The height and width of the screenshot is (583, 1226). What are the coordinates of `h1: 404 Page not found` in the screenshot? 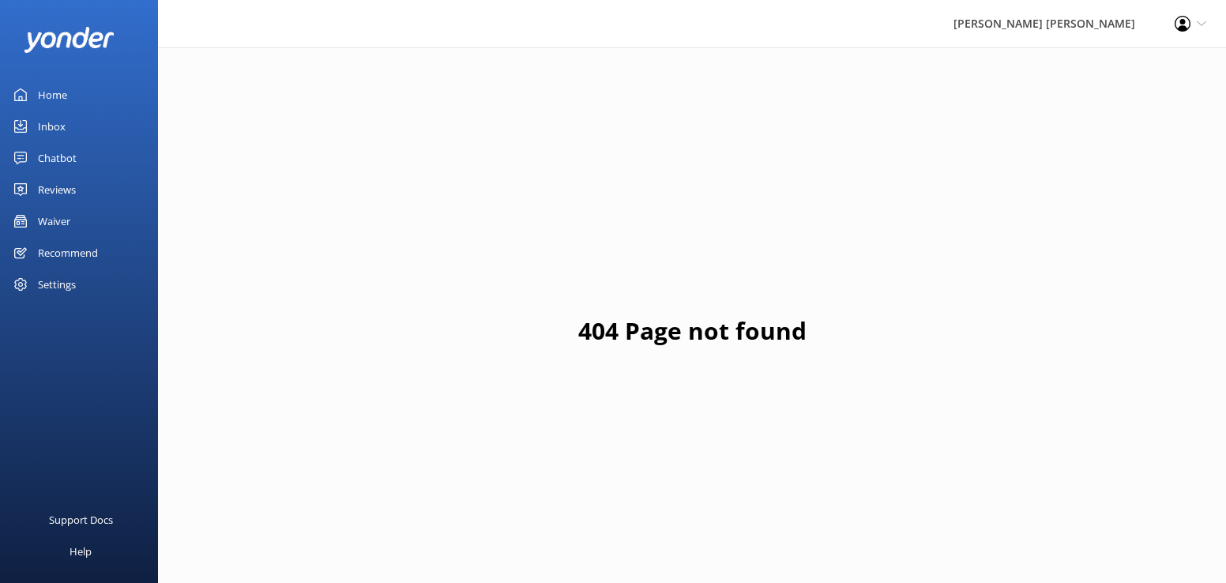 It's located at (692, 331).